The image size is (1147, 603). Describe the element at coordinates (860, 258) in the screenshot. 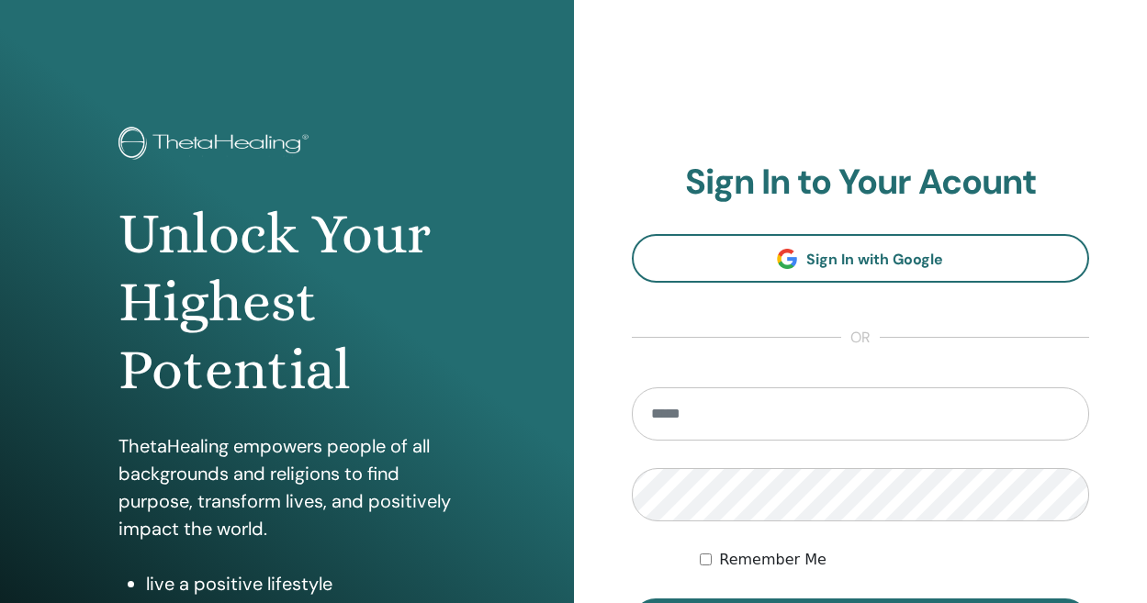

I see `a: Sign In with Google` at that location.